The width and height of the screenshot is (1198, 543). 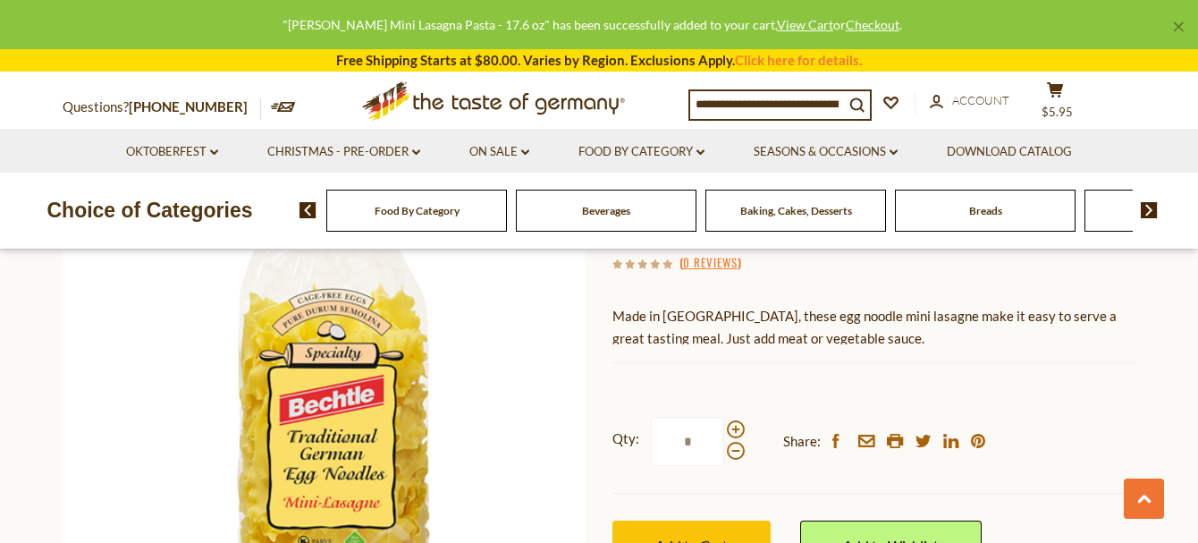 I want to click on a: Click here for details., so click(x=799, y=60).